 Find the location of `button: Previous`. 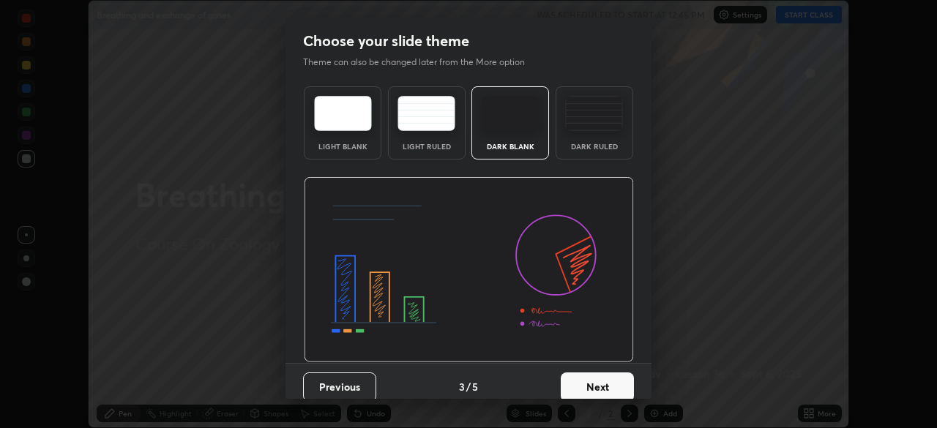

button: Previous is located at coordinates (340, 387).